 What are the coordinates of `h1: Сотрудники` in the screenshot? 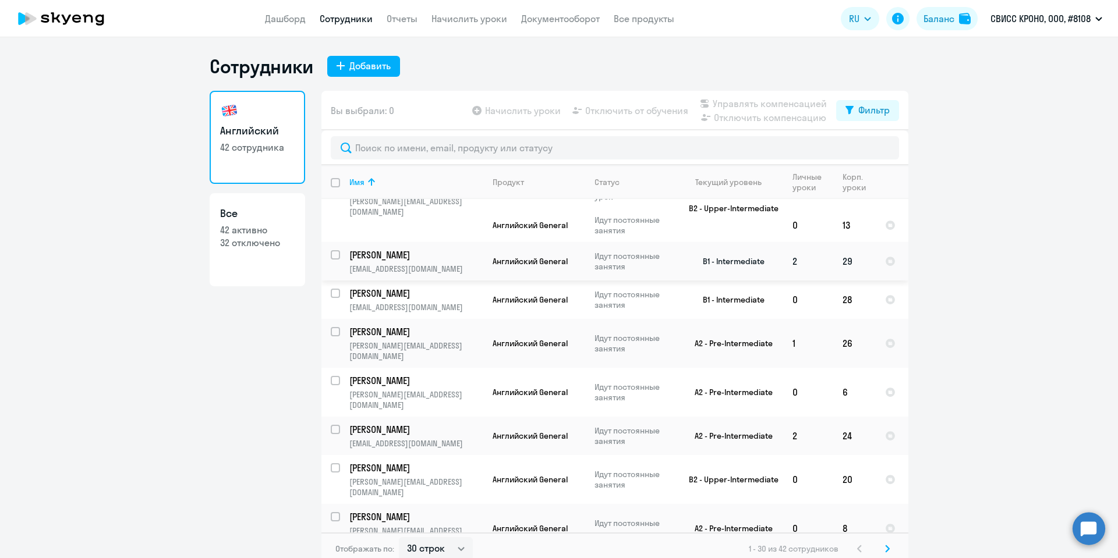 It's located at (261, 66).